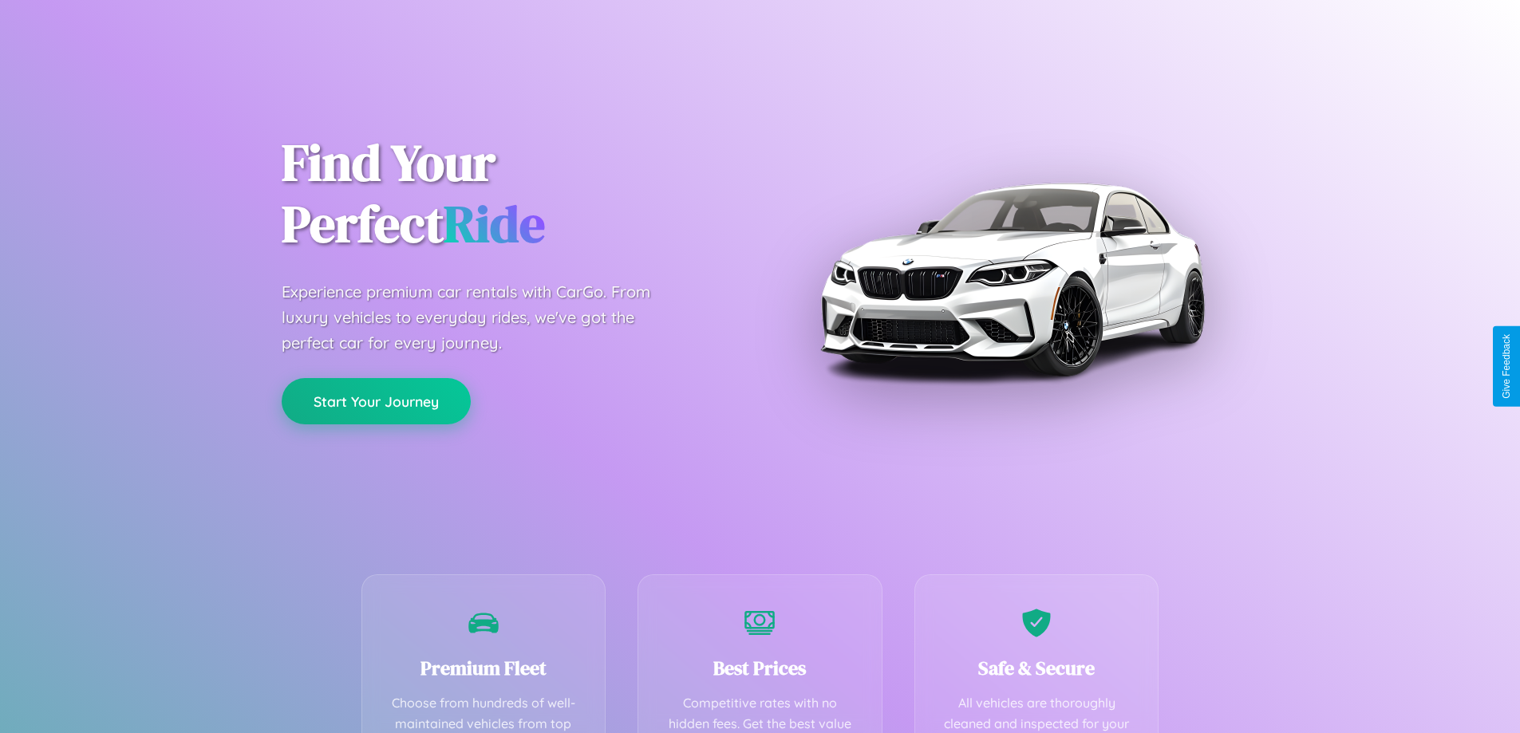 The width and height of the screenshot is (1520, 733). I want to click on button: Start Your Journey, so click(376, 401).